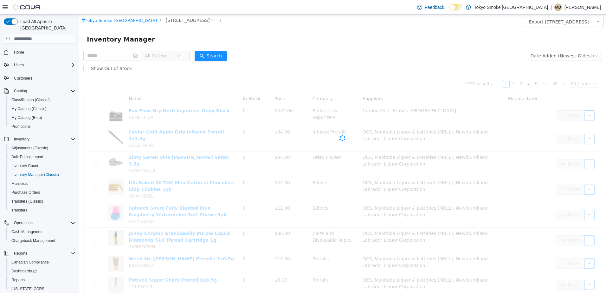  Describe the element at coordinates (42, 192) in the screenshot. I see `button: Purchase Orders` at that location.